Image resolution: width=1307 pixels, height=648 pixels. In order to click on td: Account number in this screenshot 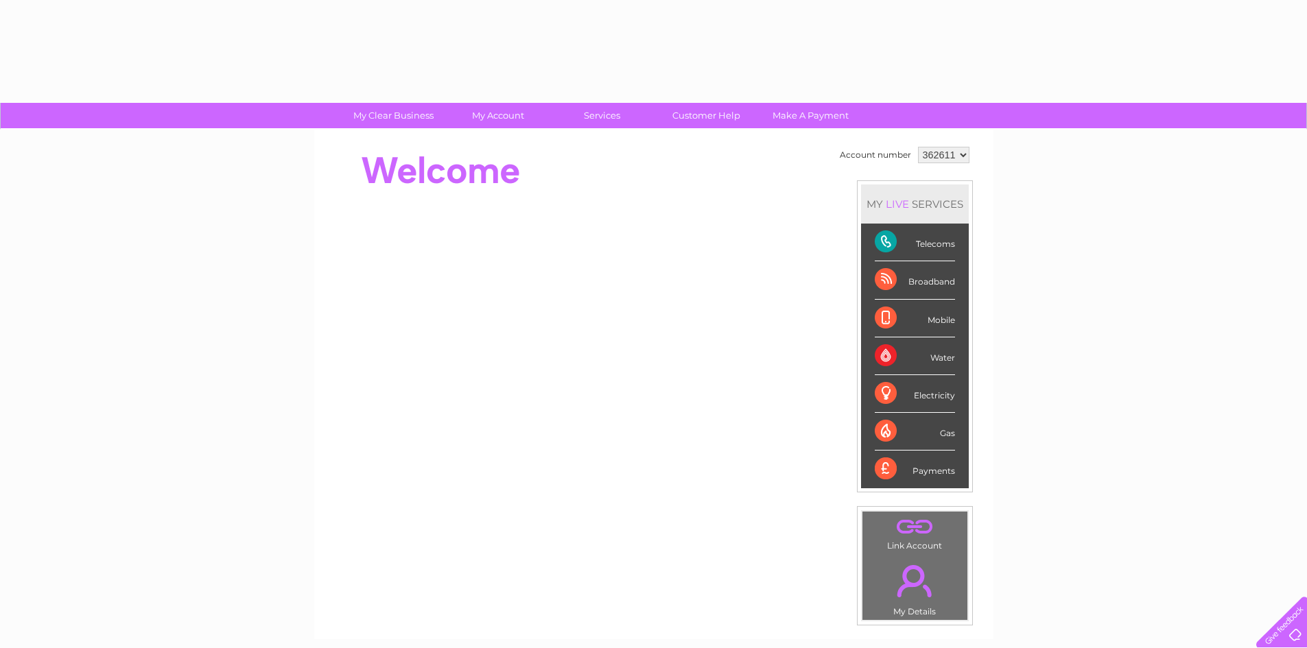, I will do `click(875, 155)`.